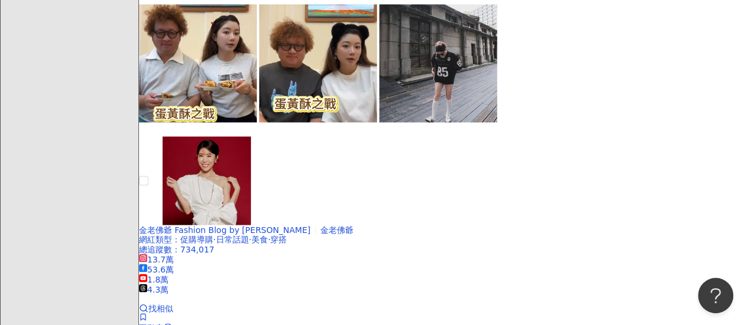  Describe the element at coordinates (337, 229) in the screenshot. I see `span: 金老佛爺` at that location.